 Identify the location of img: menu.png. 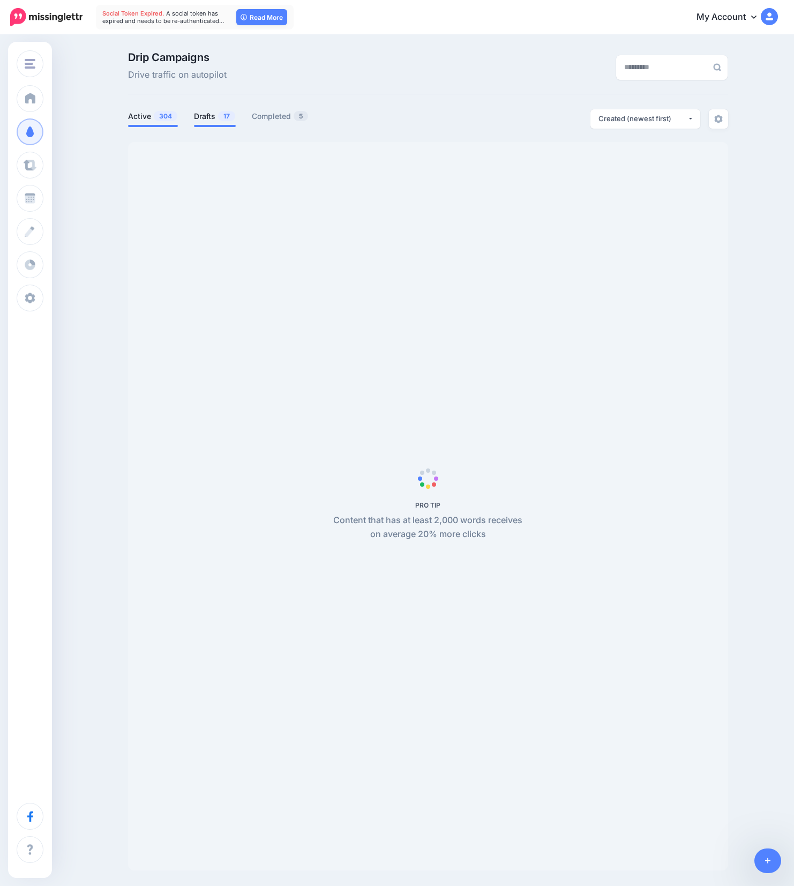
(30, 64).